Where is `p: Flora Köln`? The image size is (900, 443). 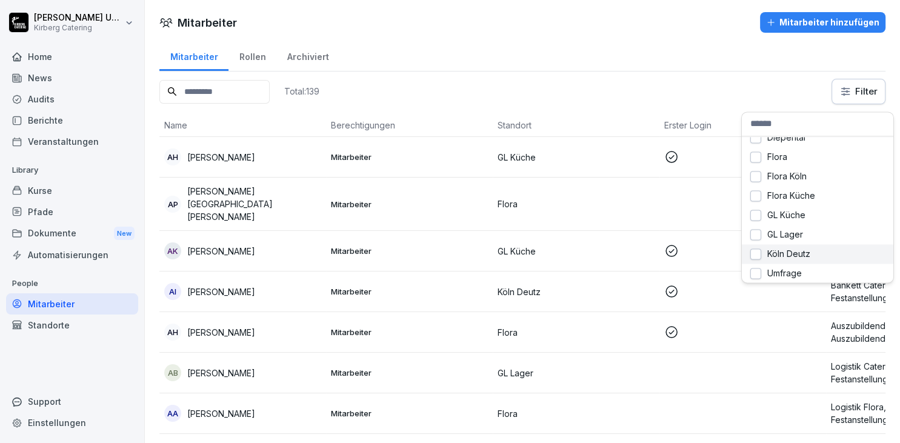 p: Flora Köln is located at coordinates (787, 176).